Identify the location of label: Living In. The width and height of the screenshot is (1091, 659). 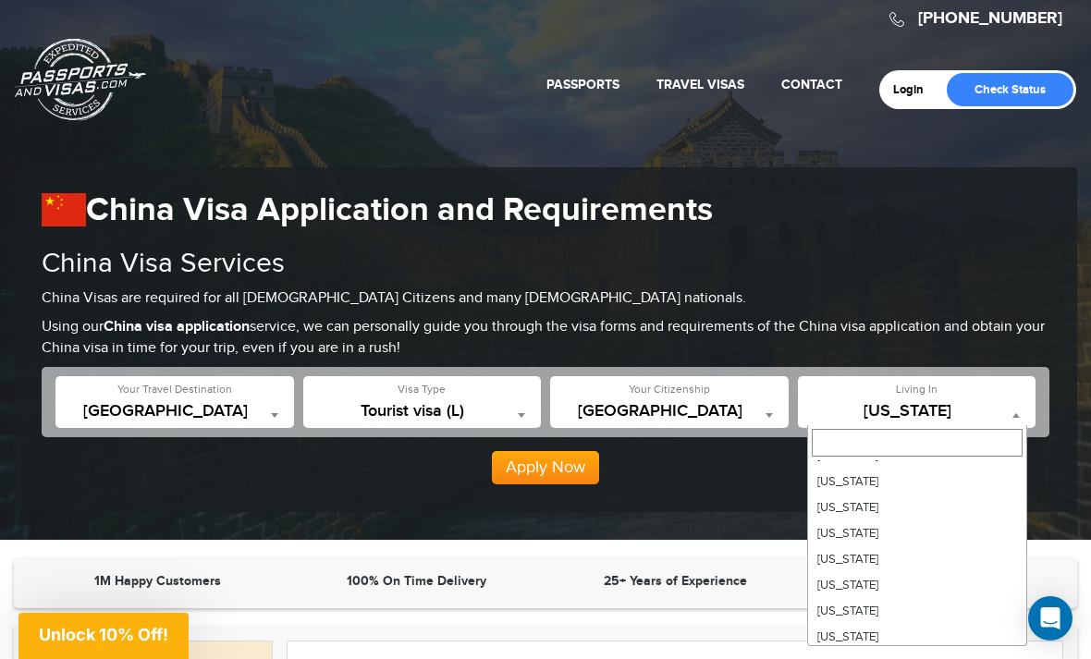
(916, 389).